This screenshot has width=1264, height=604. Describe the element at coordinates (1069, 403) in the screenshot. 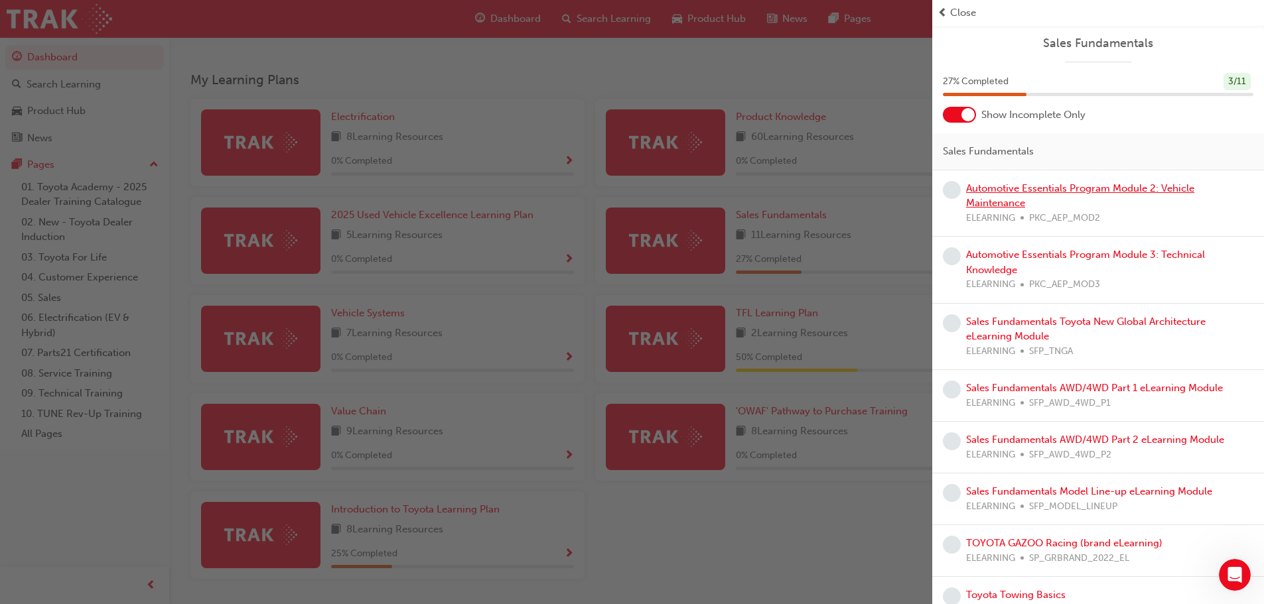

I see `span: SFP_AWD_4WD_P1` at that location.